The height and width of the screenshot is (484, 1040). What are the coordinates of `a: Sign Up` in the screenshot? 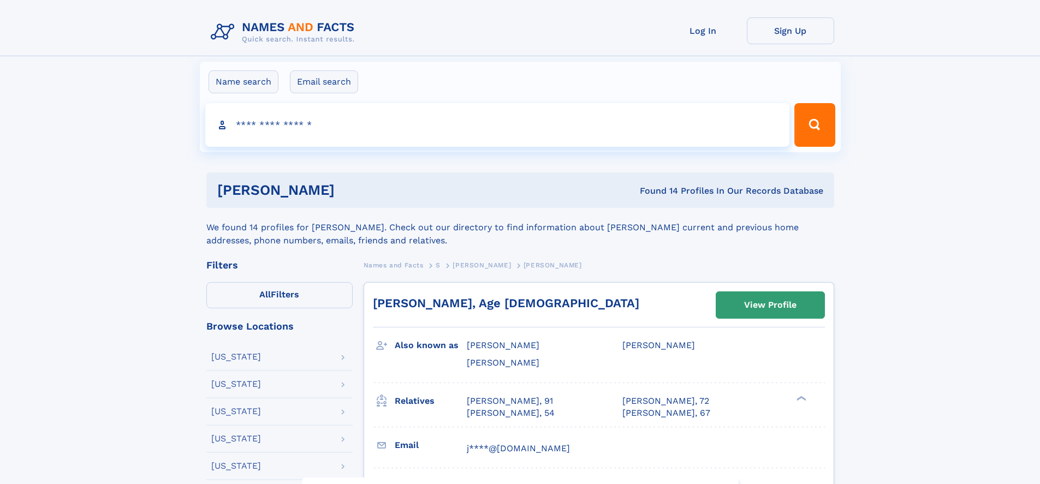 It's located at (791, 31).